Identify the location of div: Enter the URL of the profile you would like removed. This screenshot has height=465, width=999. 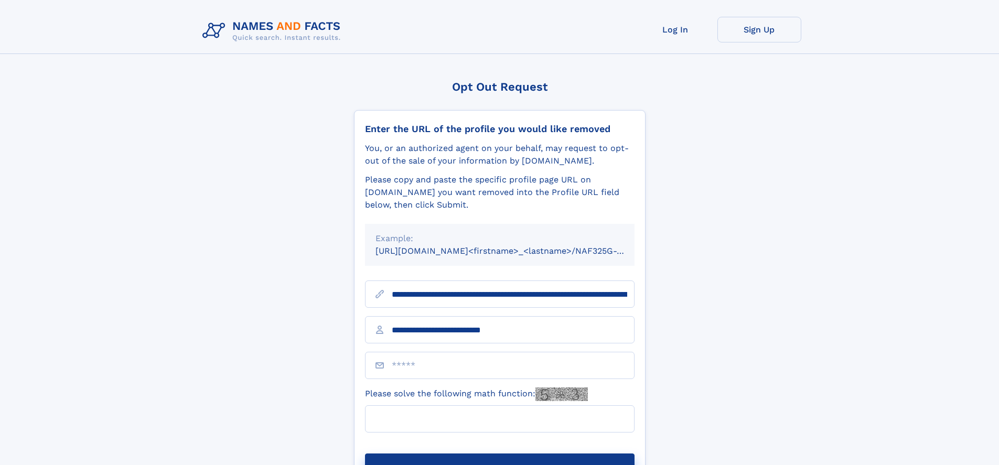
(500, 129).